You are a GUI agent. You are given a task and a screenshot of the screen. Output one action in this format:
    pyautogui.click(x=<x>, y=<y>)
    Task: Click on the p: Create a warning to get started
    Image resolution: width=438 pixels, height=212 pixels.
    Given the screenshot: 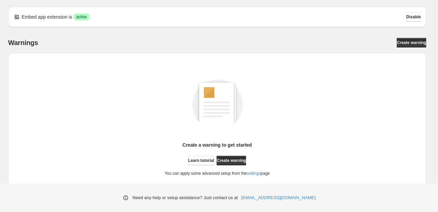 What is the action you would take?
    pyautogui.click(x=217, y=145)
    